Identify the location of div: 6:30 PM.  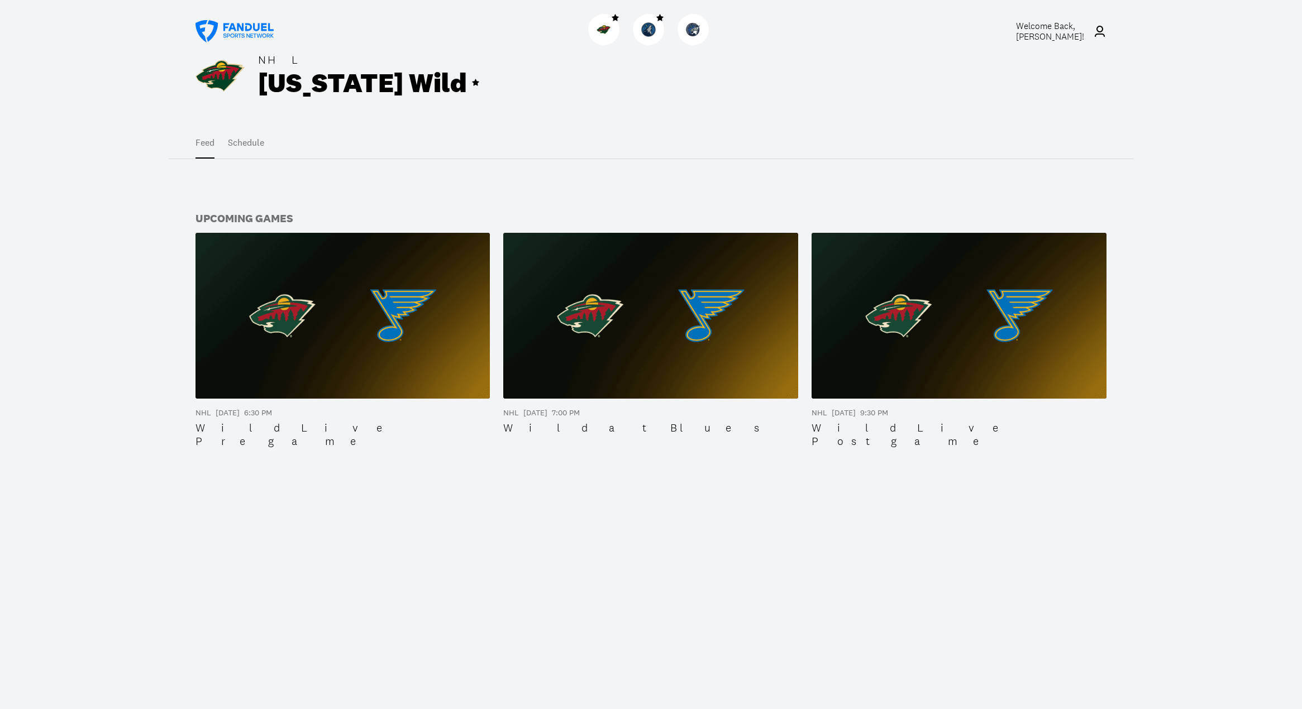
(258, 413).